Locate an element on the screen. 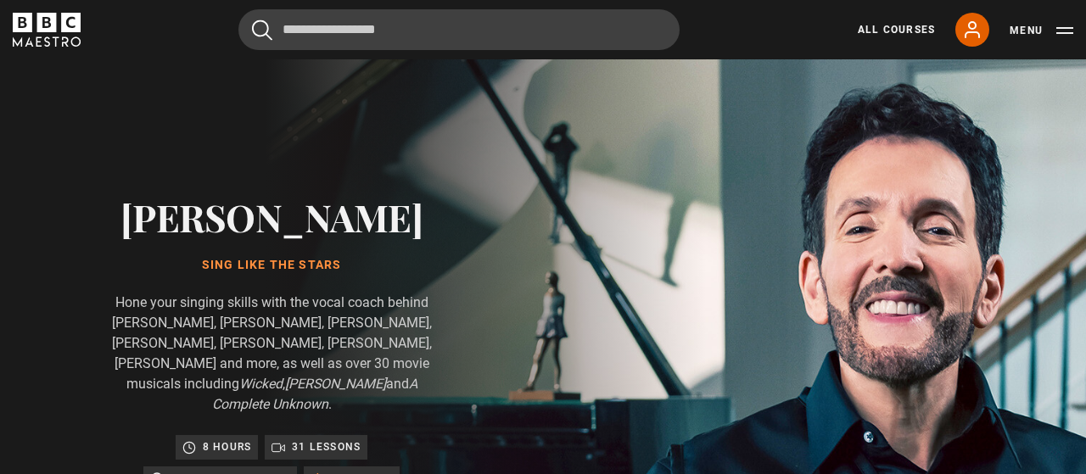  p: 31 lessons is located at coordinates (326, 447).